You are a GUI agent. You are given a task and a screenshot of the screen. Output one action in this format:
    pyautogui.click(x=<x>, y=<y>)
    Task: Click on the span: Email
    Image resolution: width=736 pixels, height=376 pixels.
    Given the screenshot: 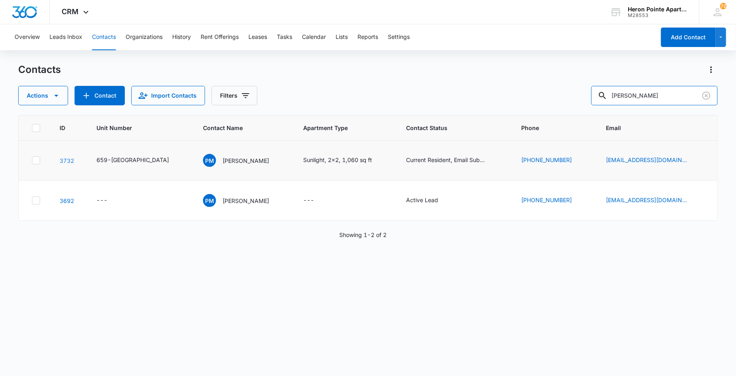 What is the action you would take?
    pyautogui.click(x=648, y=128)
    